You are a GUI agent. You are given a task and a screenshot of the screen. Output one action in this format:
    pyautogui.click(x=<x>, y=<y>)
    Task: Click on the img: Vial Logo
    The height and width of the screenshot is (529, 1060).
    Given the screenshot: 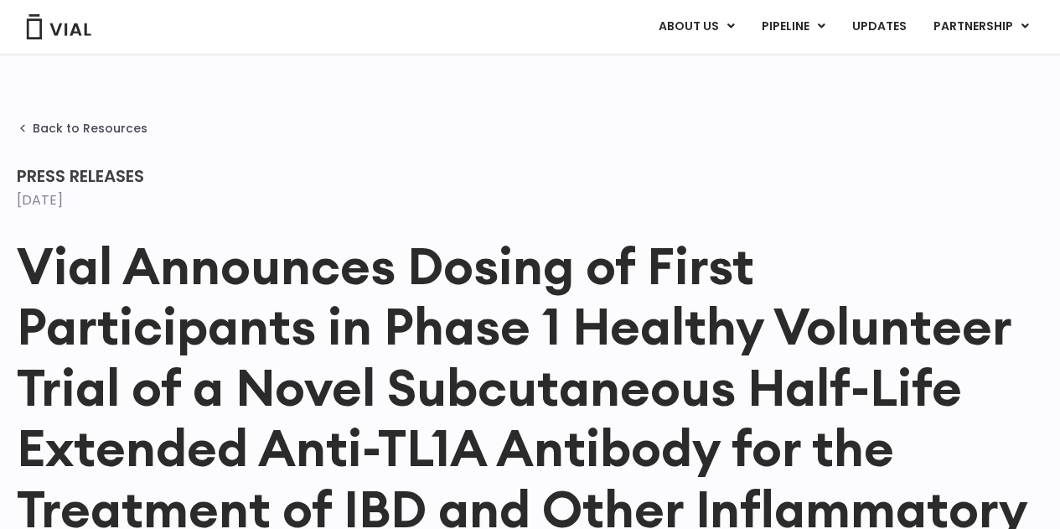 What is the action you would take?
    pyautogui.click(x=59, y=27)
    